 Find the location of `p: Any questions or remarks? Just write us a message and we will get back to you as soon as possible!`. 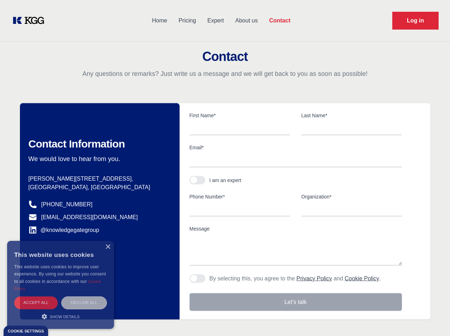

p: Any questions or remarks? Just write us a message and we will get back to you as soon as possible! is located at coordinates (225, 74).